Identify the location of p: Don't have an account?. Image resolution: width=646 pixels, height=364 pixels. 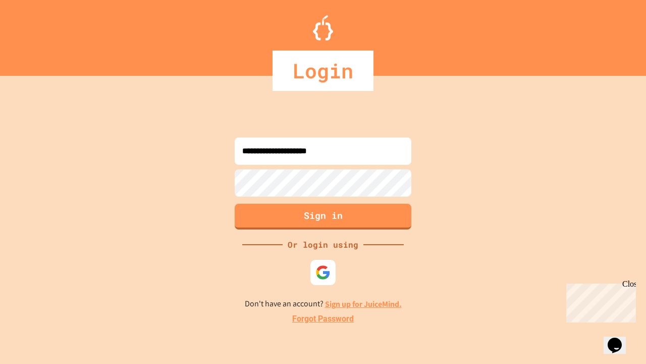
(323, 304).